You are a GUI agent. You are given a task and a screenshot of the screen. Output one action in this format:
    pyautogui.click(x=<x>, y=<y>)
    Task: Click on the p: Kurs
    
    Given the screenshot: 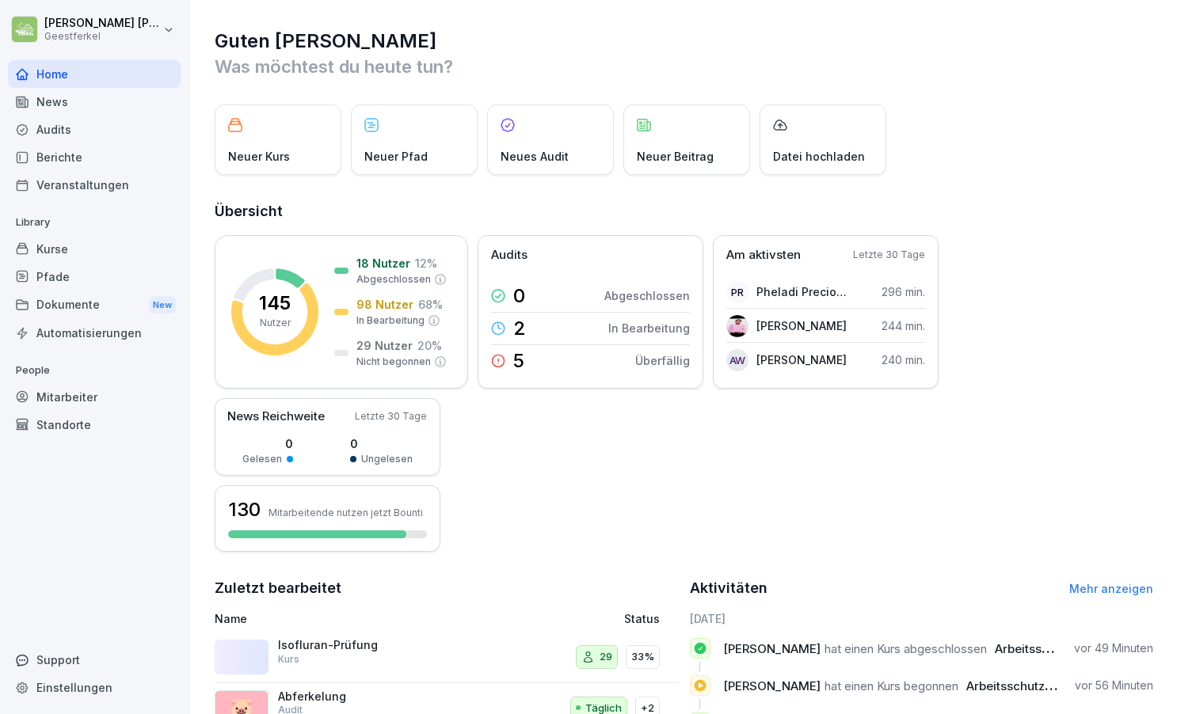 What is the action you would take?
    pyautogui.click(x=288, y=660)
    